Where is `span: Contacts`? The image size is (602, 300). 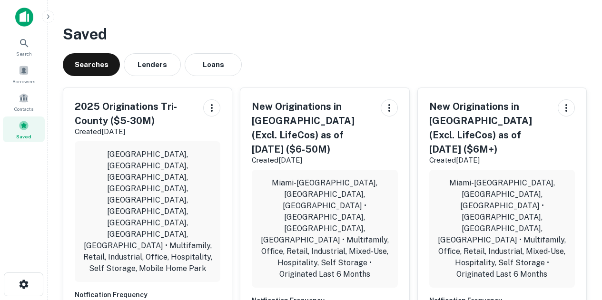 span: Contacts is located at coordinates (24, 109).